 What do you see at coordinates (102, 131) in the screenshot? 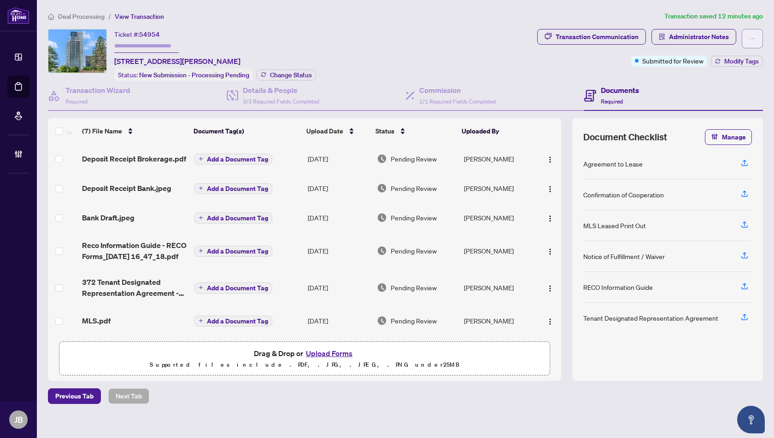
I see `span: (7) File Name` at bounding box center [102, 131].